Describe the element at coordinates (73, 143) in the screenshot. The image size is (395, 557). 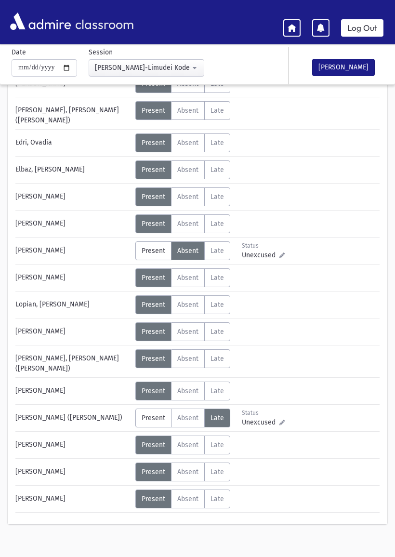
I see `div: Edri, Ovadia` at that location.